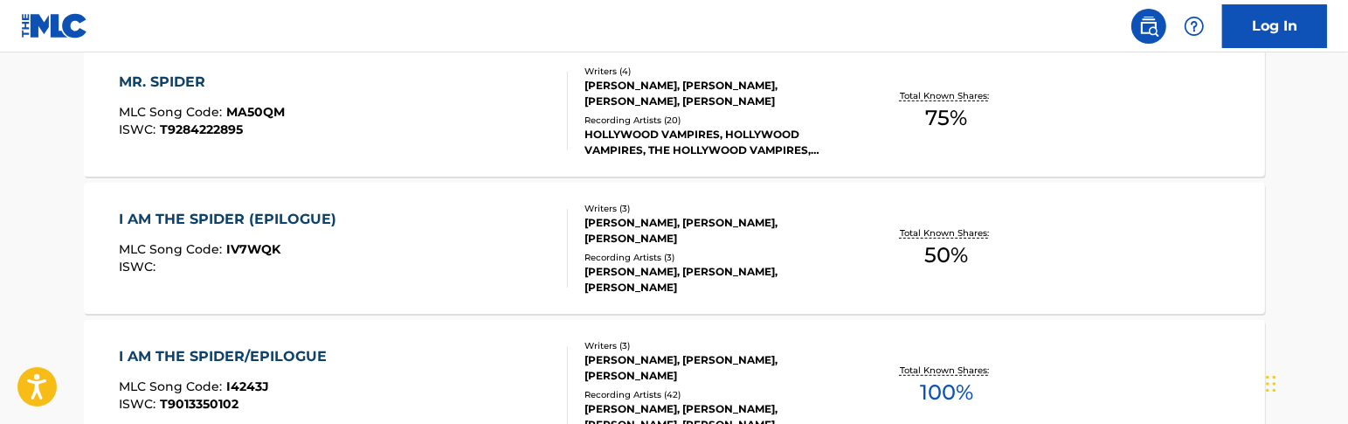  What do you see at coordinates (1304, 382) in the screenshot?
I see `div: Chat Widget` at bounding box center [1304, 382].